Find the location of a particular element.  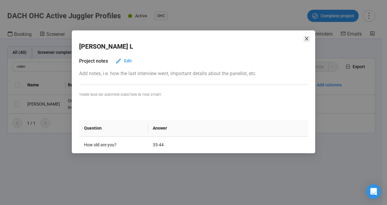

button: Close is located at coordinates (307, 39).